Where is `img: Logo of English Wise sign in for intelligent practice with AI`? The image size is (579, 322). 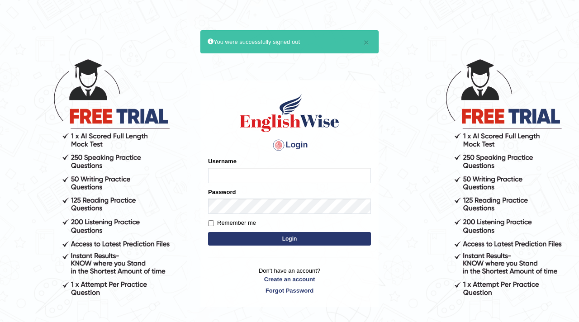 img: Logo of English Wise sign in for intelligent practice with AI is located at coordinates (289, 113).